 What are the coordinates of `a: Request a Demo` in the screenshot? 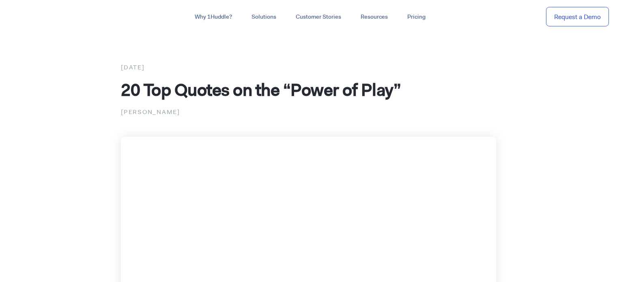 It's located at (577, 17).